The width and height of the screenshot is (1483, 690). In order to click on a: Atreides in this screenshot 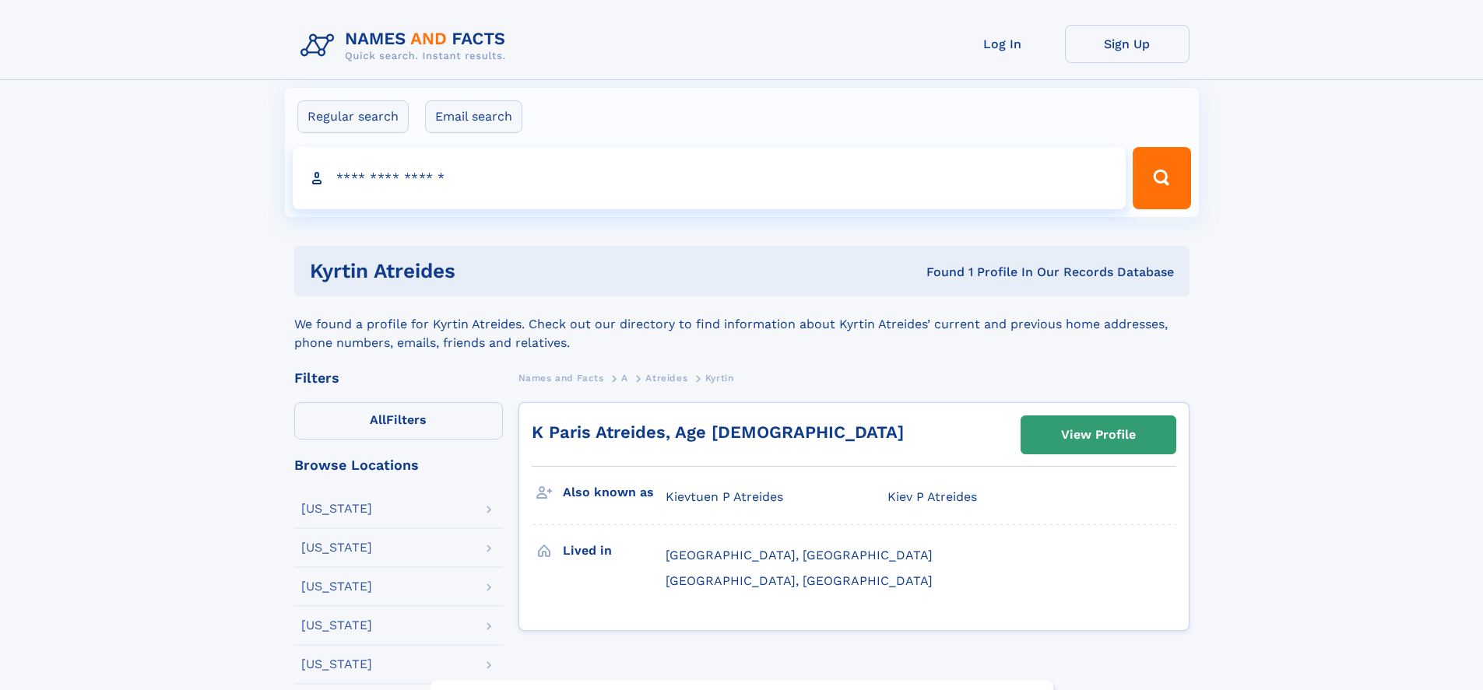, I will do `click(666, 378)`.